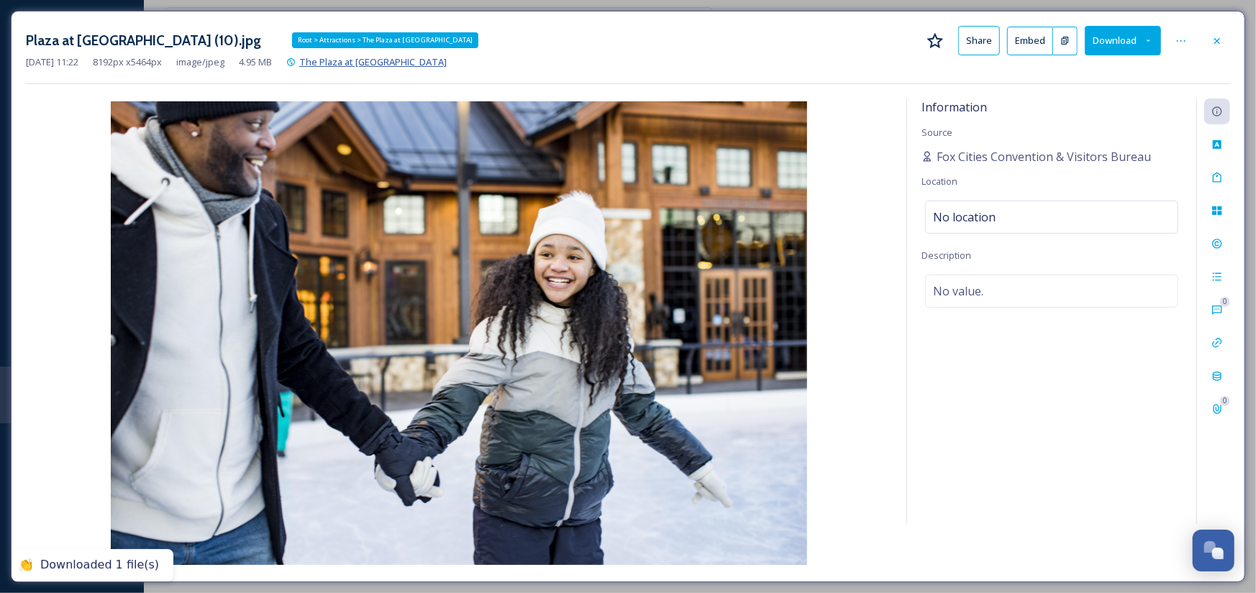 The width and height of the screenshot is (1256, 593). Describe the element at coordinates (979, 40) in the screenshot. I see `button: Share` at that location.